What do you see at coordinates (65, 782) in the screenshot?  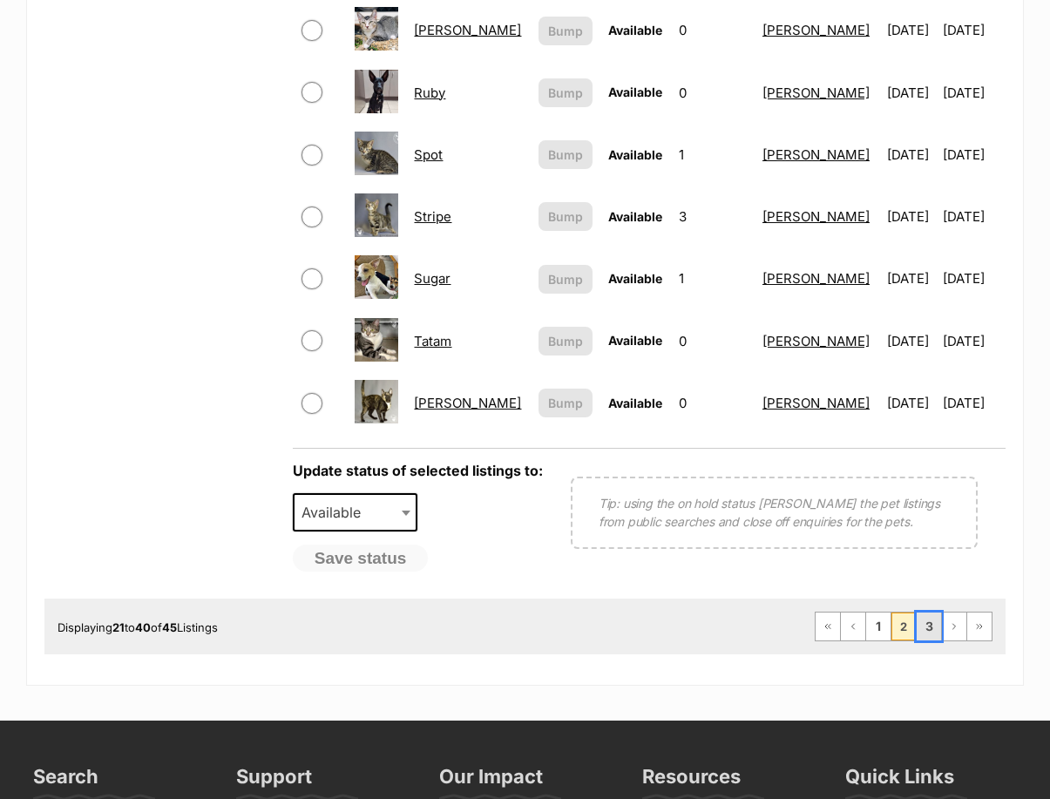 I see `h3: Search` at bounding box center [65, 782].